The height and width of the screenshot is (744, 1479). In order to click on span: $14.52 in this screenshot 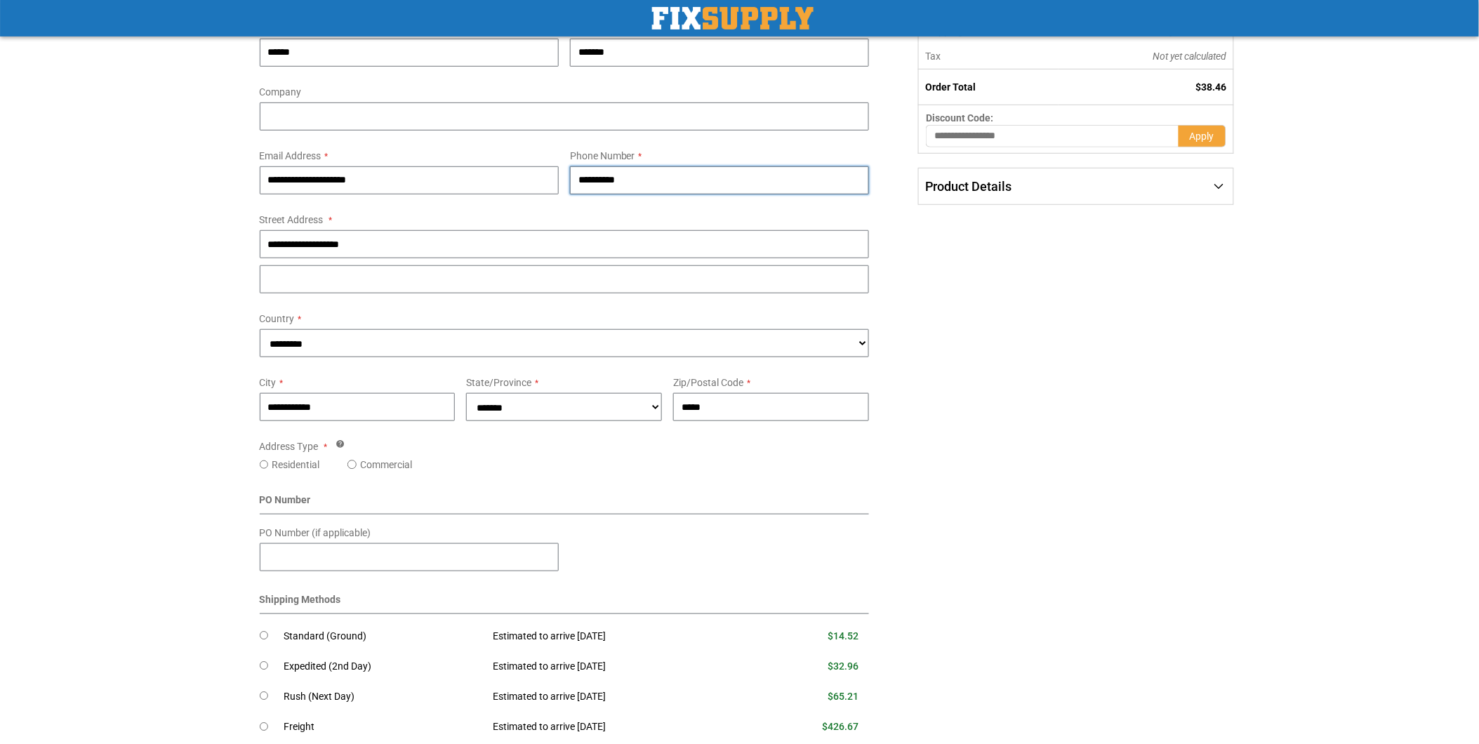, I will do `click(843, 636)`.